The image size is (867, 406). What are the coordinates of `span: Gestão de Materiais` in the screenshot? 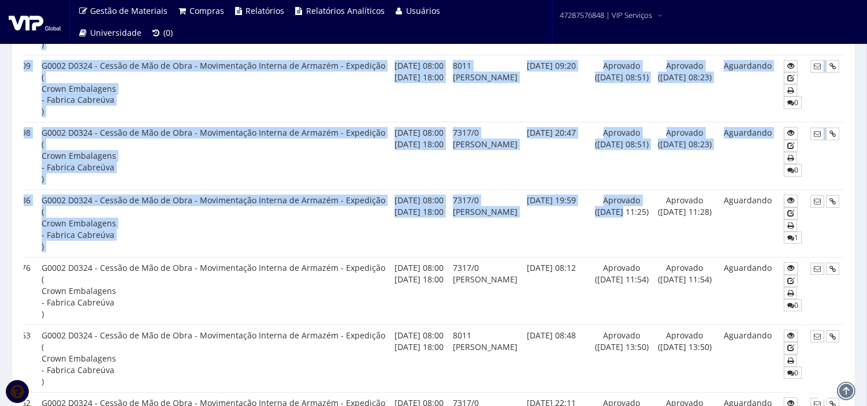 It's located at (129, 10).